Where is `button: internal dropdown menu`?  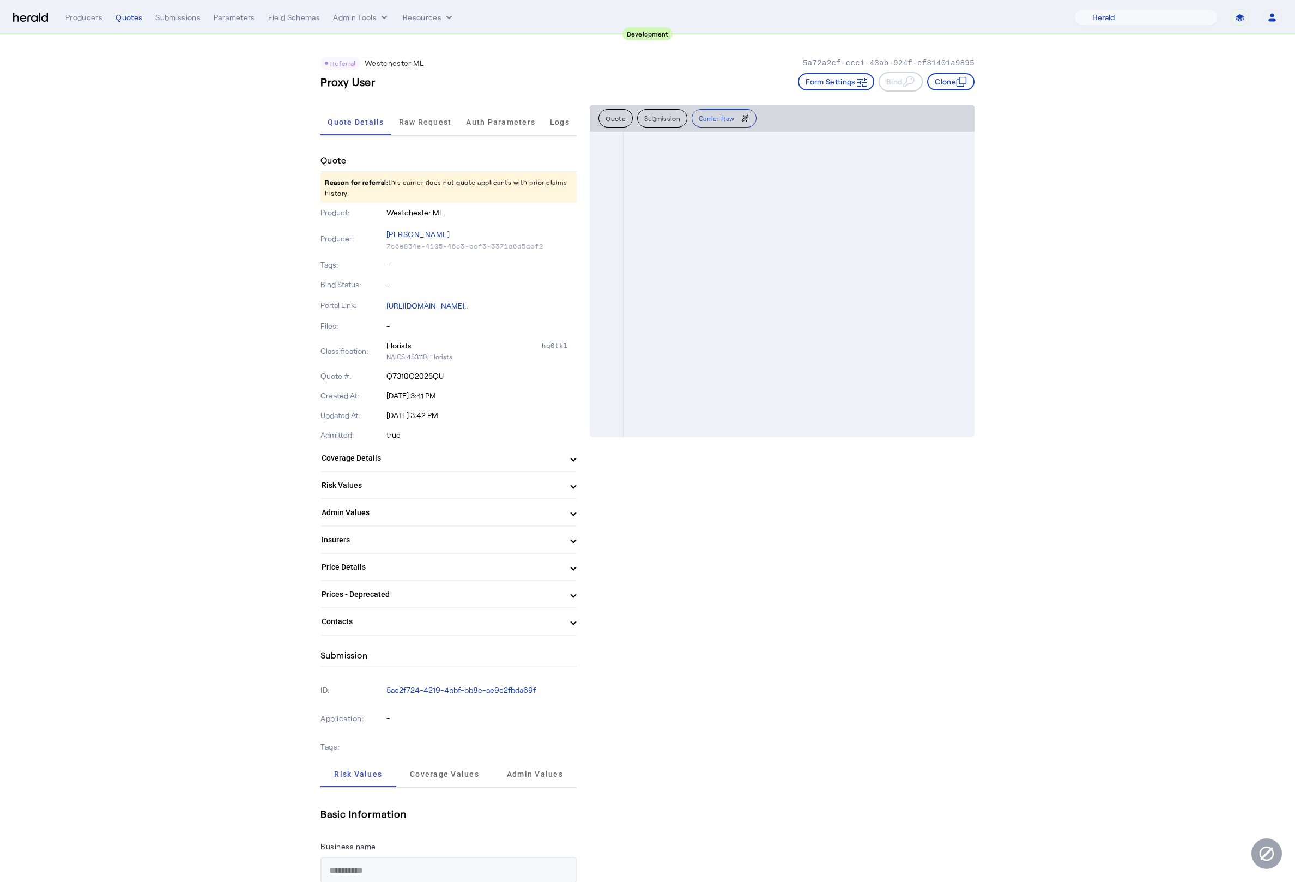 button: internal dropdown menu is located at coordinates (361, 17).